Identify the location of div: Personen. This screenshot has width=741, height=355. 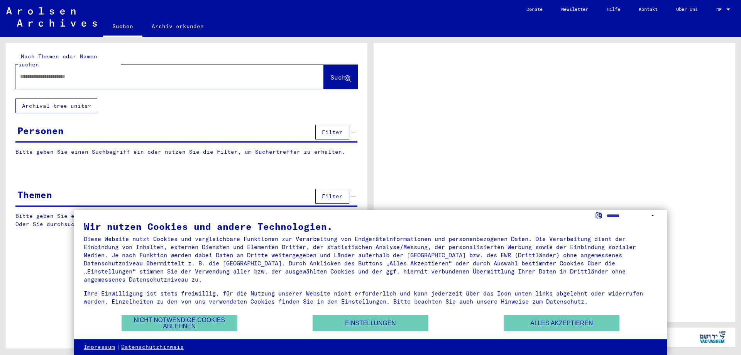
(41, 130).